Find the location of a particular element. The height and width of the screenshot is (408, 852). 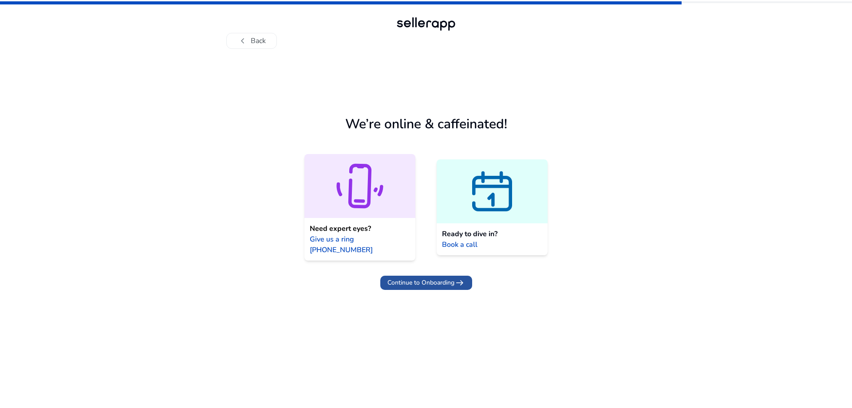

button: chevron_leftBack is located at coordinates (251, 41).